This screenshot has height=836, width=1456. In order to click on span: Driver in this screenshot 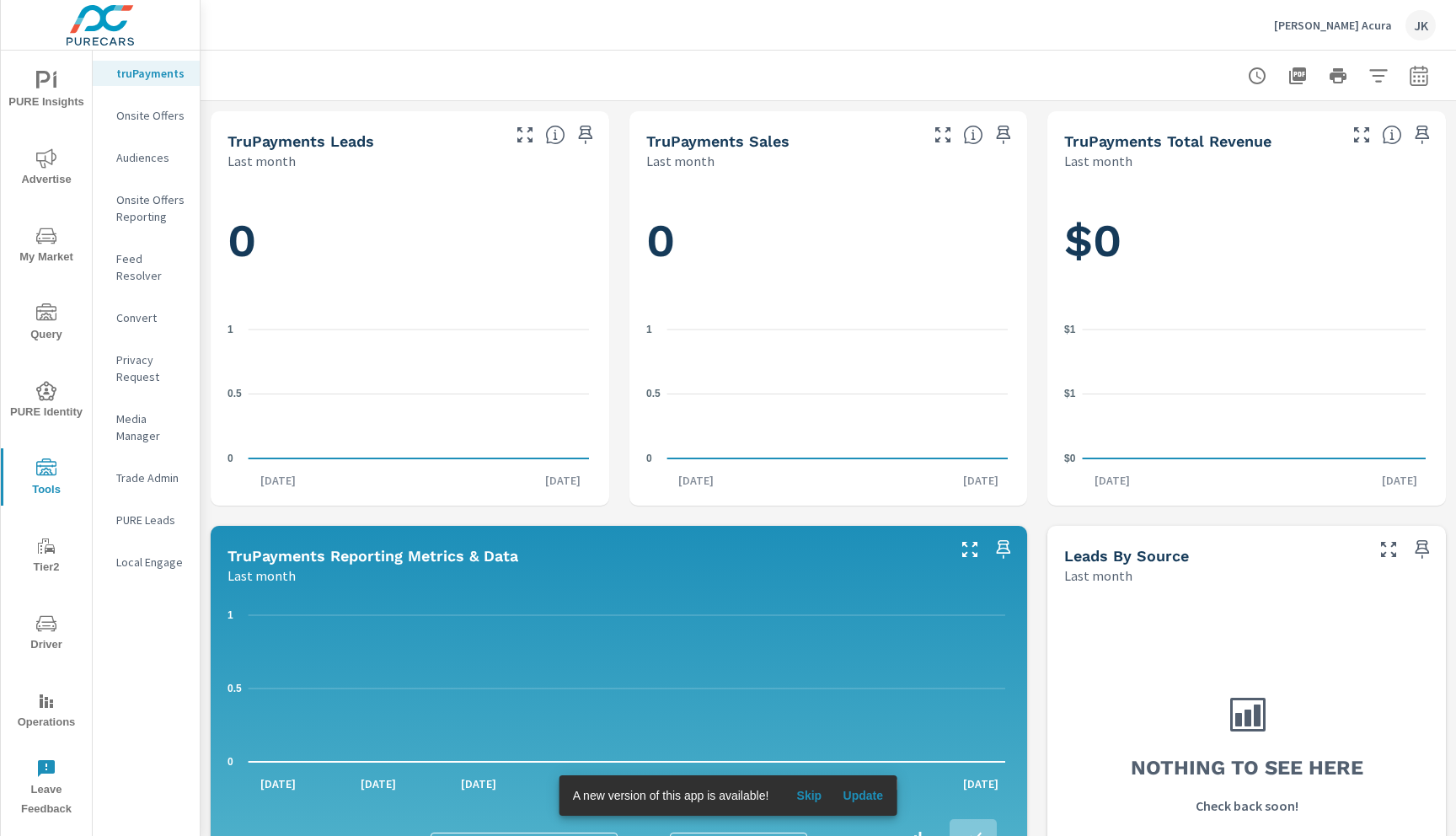, I will do `click(47, 634)`.